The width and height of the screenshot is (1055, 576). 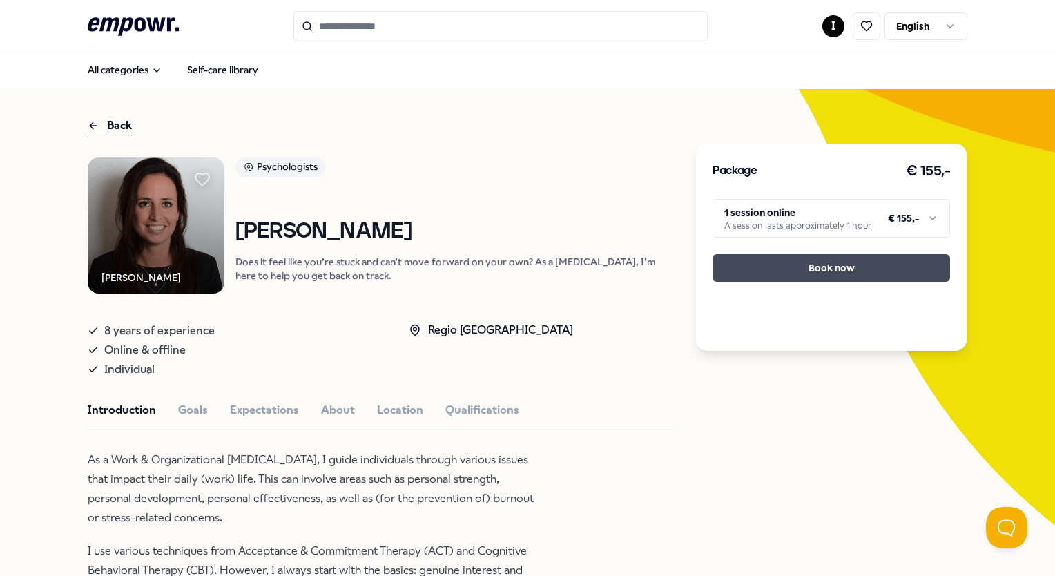 I want to click on button: Book now, so click(x=831, y=268).